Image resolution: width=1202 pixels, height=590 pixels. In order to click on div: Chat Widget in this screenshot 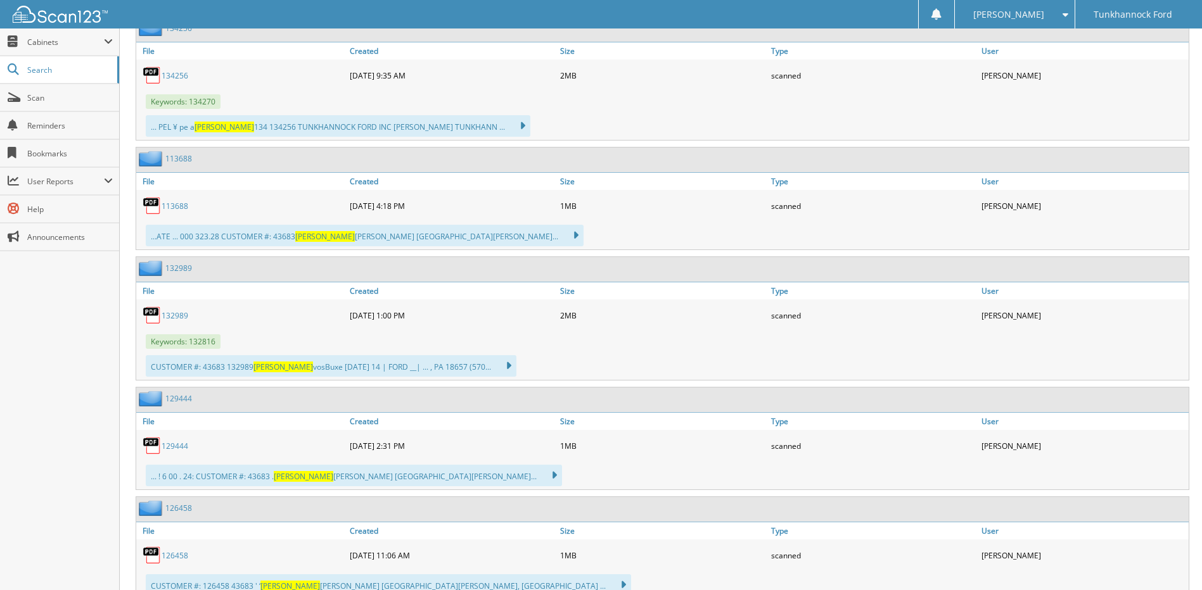, I will do `click(1170, 560)`.